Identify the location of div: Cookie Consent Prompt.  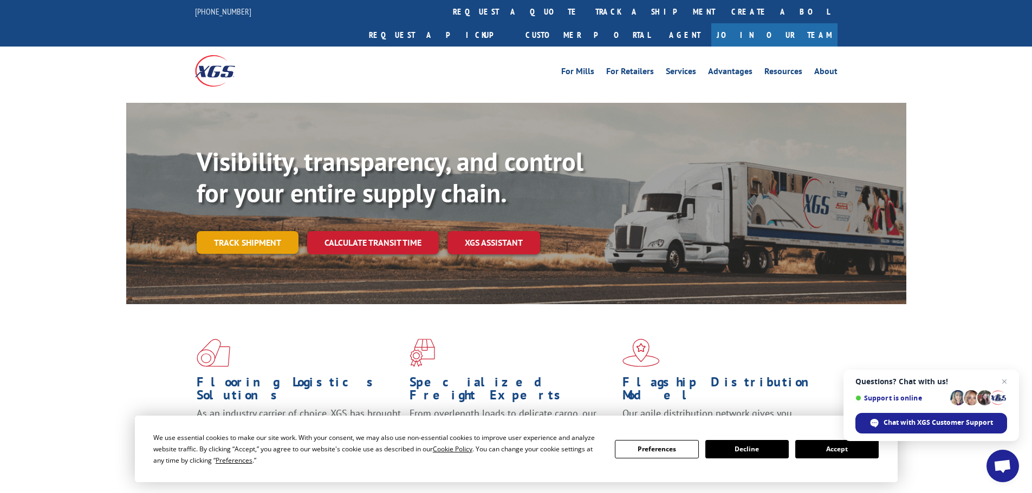
(516, 449).